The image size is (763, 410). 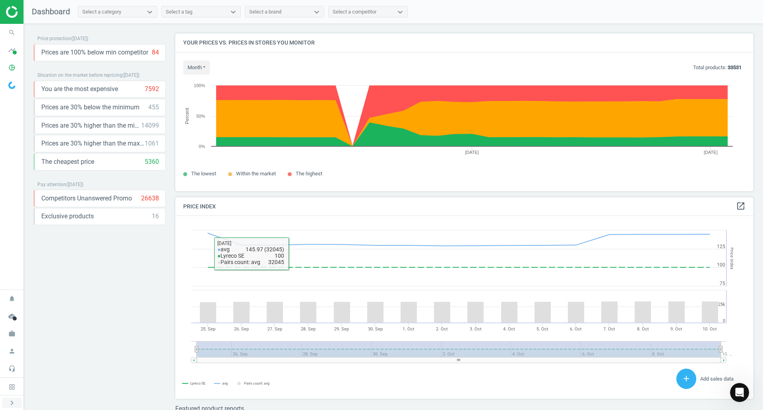 What do you see at coordinates (717, 68) in the screenshot?
I see `p: Total products:` at bounding box center [717, 68].